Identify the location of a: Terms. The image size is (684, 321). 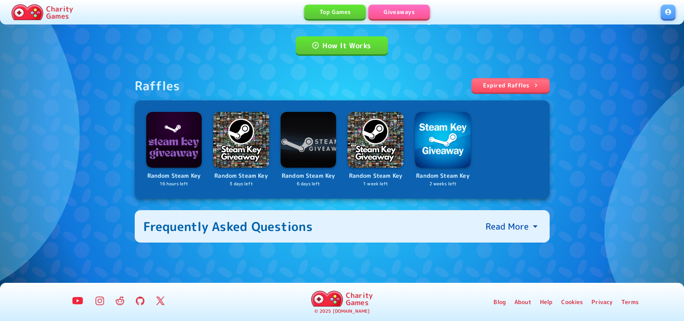
(630, 302).